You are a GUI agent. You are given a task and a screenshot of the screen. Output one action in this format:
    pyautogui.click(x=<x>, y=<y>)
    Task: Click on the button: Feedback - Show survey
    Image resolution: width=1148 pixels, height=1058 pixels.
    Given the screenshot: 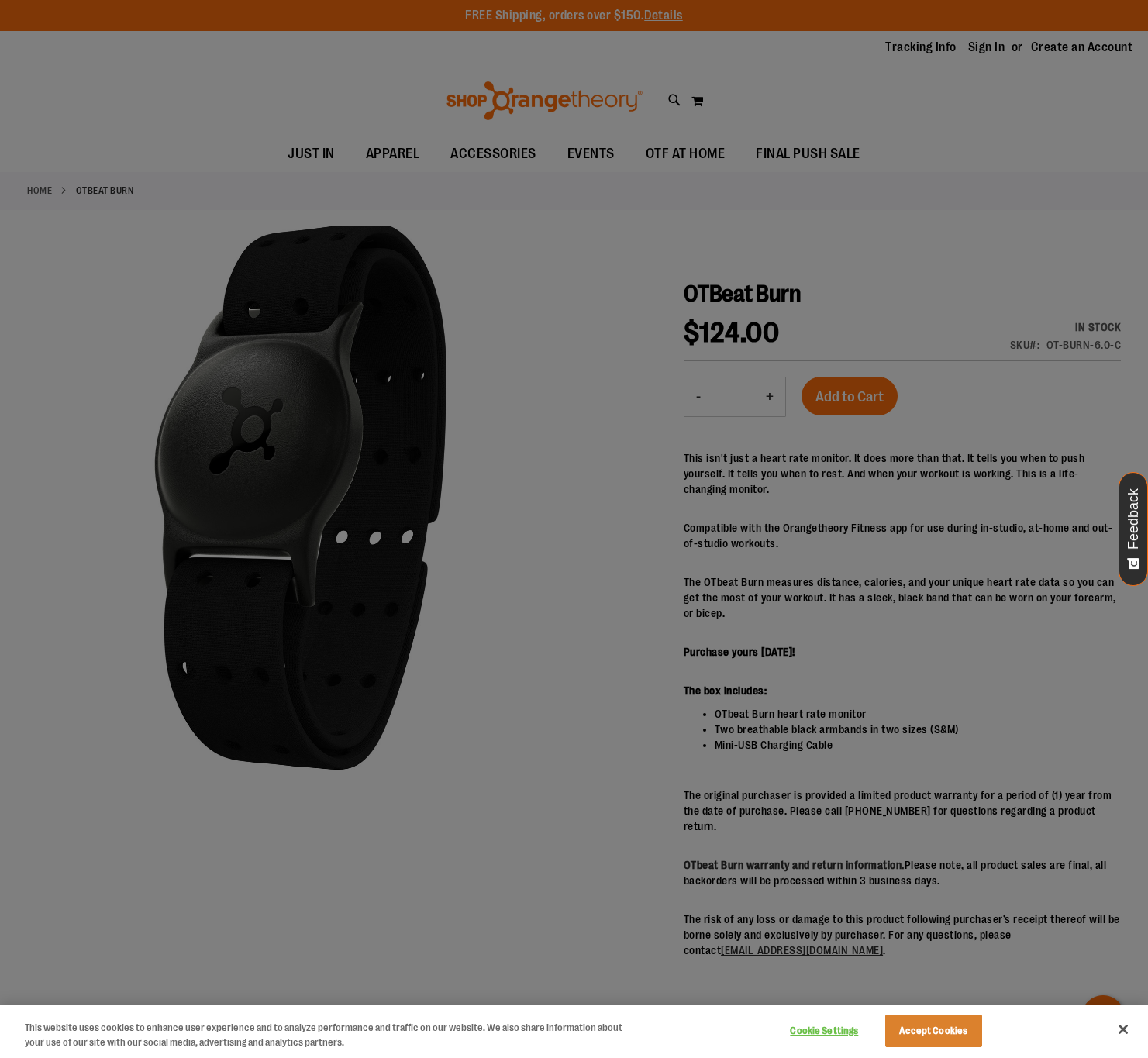 What is the action you would take?
    pyautogui.click(x=1133, y=529)
    